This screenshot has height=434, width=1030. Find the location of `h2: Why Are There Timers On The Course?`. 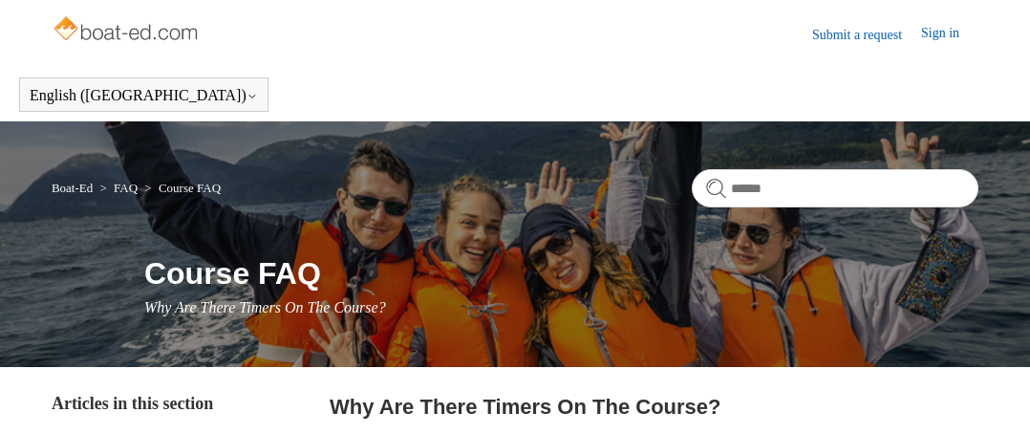

h2: Why Are There Timers On The Course? is located at coordinates (654, 406).